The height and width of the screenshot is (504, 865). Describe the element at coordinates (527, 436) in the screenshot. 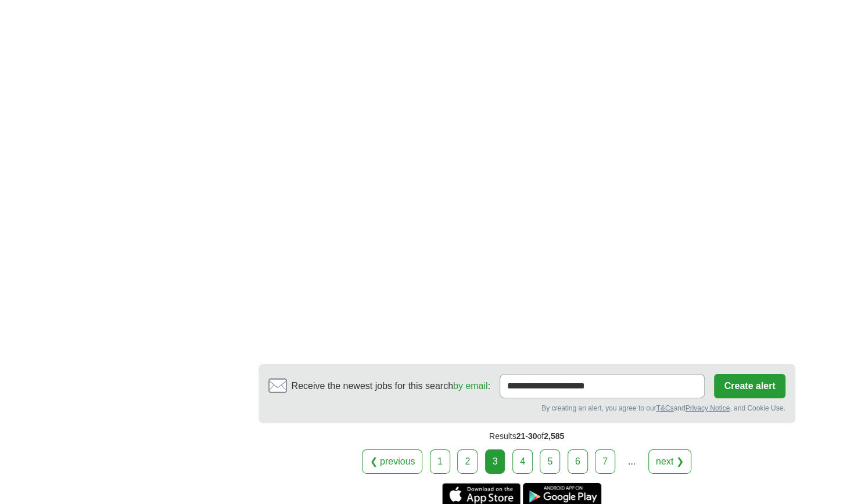

I see `span: 21-30` at that location.